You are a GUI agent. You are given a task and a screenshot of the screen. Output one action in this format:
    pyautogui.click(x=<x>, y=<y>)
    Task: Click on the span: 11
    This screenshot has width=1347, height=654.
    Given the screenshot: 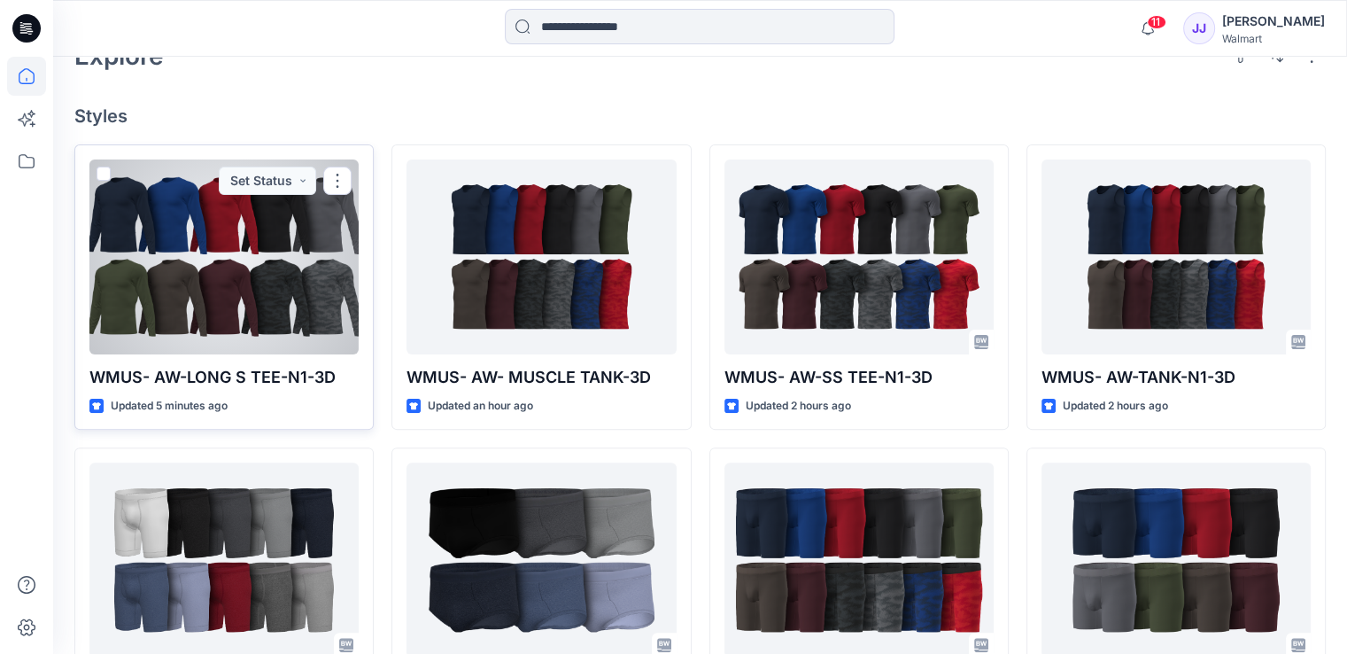 What is the action you would take?
    pyautogui.click(x=1157, y=22)
    